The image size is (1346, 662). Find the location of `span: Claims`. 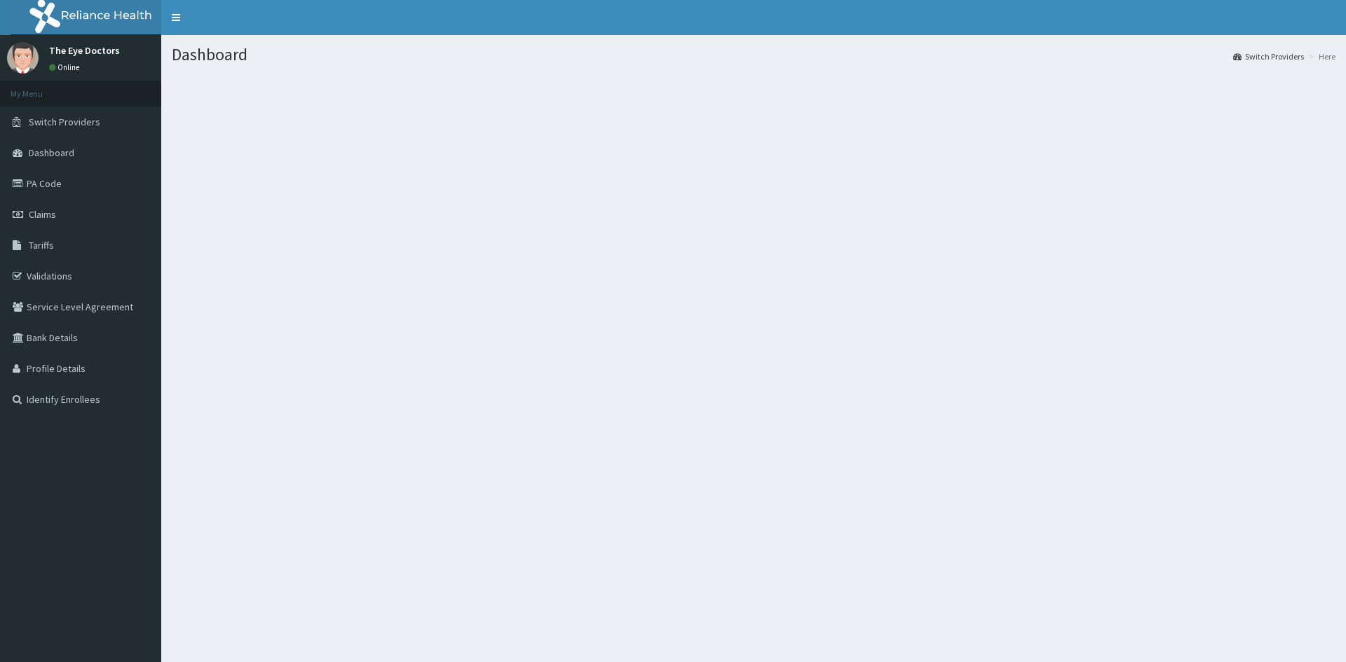

span: Claims is located at coordinates (42, 215).